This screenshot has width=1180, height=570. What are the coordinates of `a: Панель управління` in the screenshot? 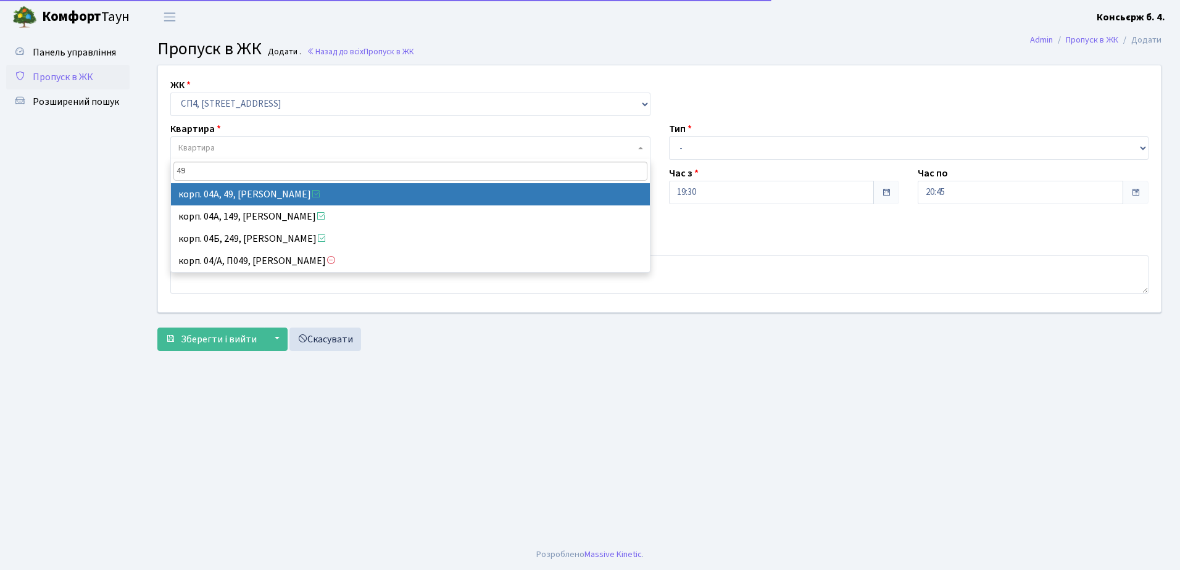 It's located at (68, 52).